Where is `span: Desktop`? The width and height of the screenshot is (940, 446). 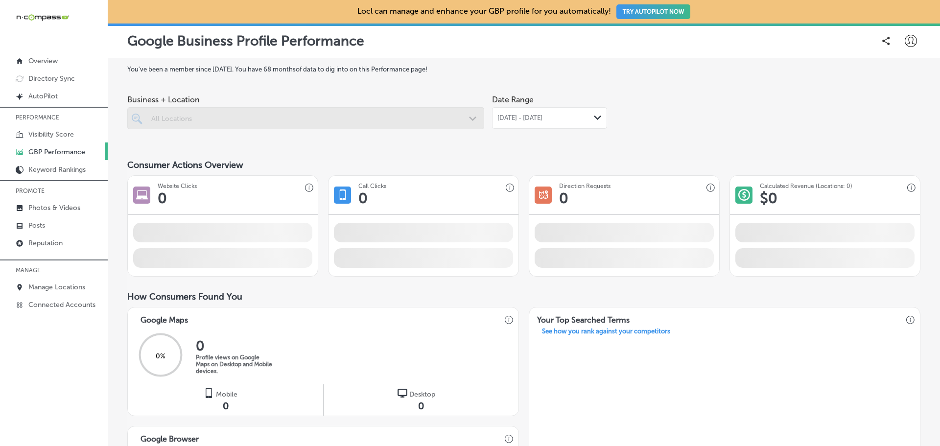 span: Desktop is located at coordinates (422, 394).